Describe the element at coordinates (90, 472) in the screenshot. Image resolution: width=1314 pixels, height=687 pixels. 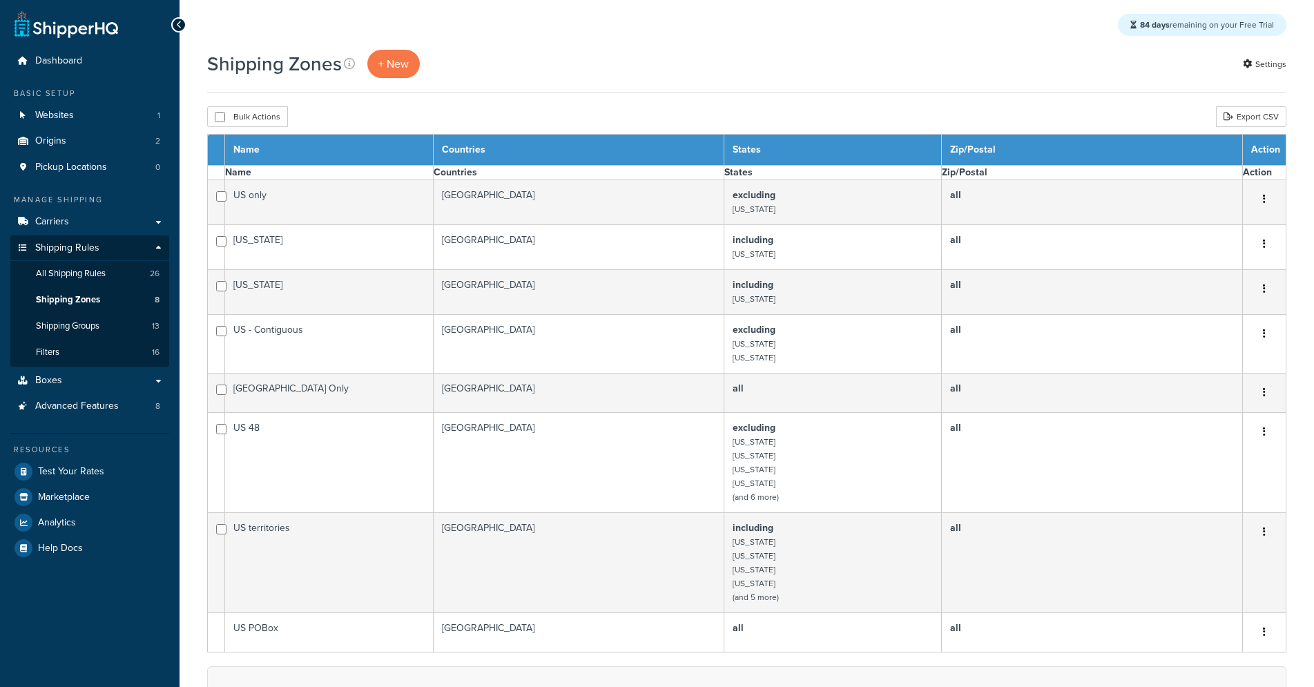
I see `a: Test Your Rates` at that location.